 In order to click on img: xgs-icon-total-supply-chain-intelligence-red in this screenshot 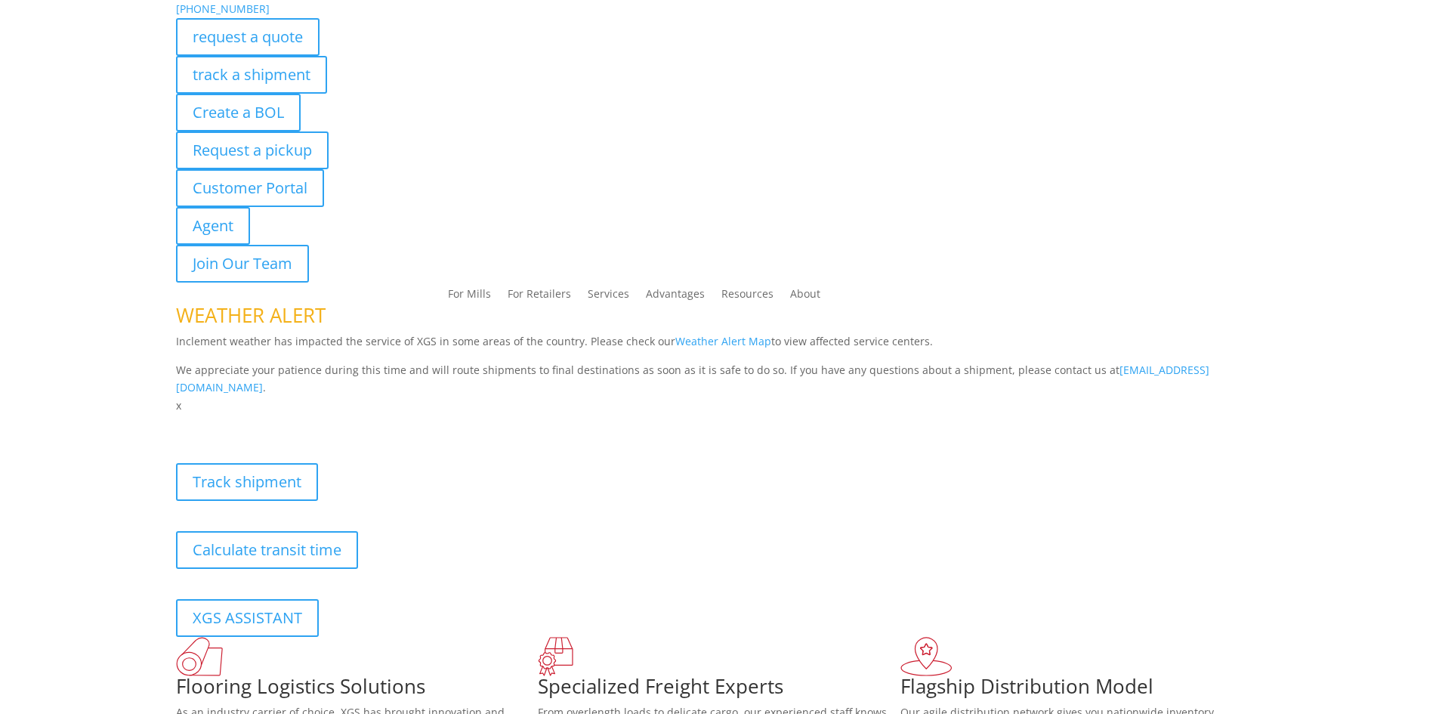, I will do `click(199, 656)`.